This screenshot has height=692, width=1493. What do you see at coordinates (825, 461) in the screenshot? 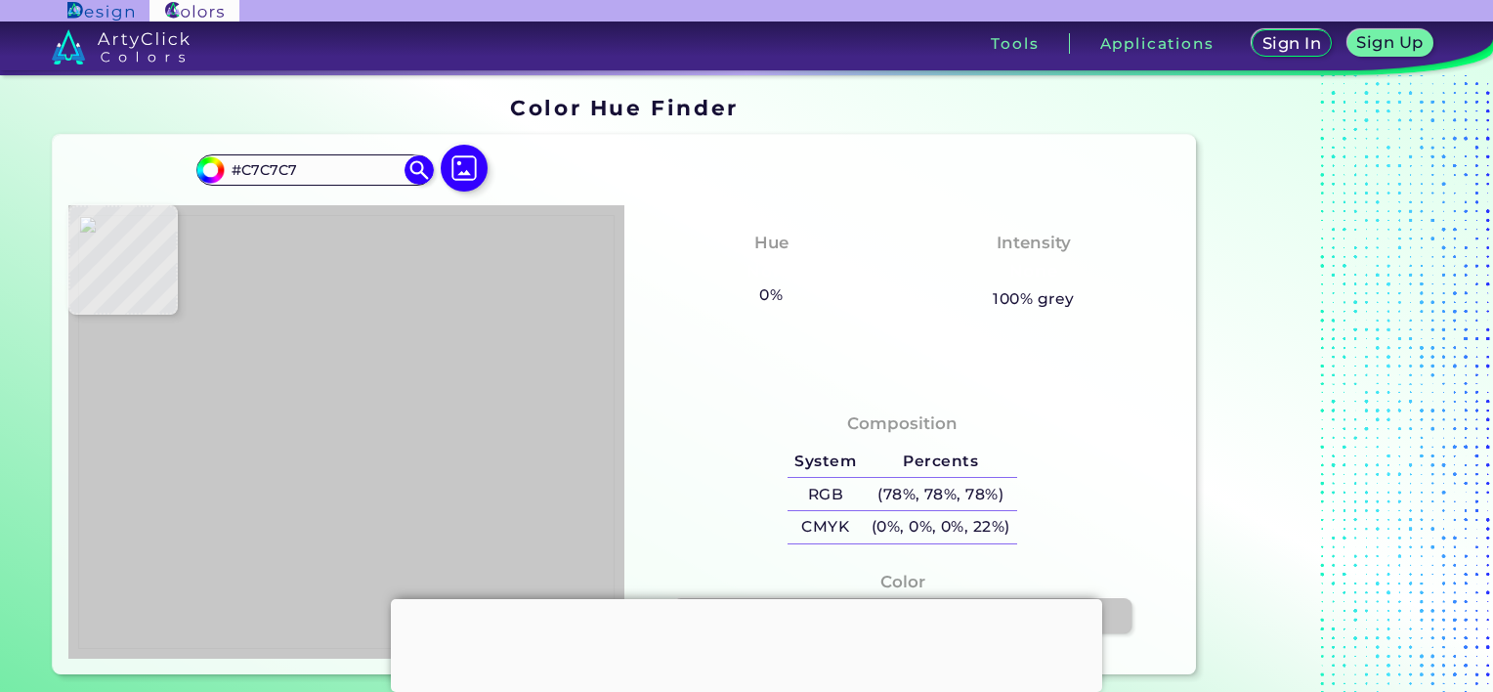
I see `h5: System` at bounding box center [825, 461].